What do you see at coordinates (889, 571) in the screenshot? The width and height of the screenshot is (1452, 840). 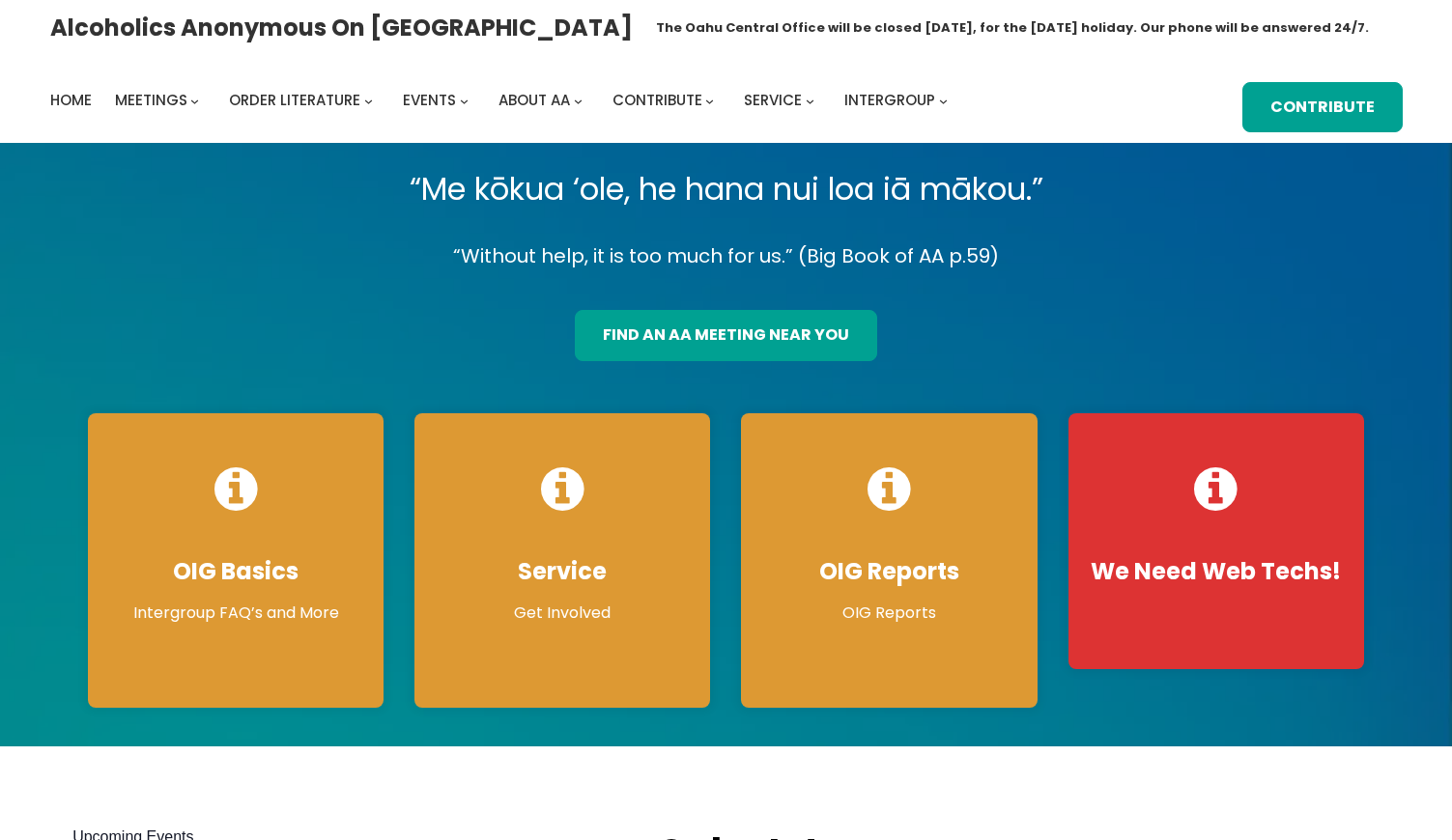 I see `h4: OIG Reports` at bounding box center [889, 571].